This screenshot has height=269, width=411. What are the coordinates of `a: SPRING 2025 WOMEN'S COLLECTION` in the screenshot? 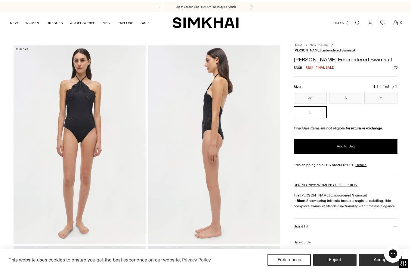 It's located at (325, 183).